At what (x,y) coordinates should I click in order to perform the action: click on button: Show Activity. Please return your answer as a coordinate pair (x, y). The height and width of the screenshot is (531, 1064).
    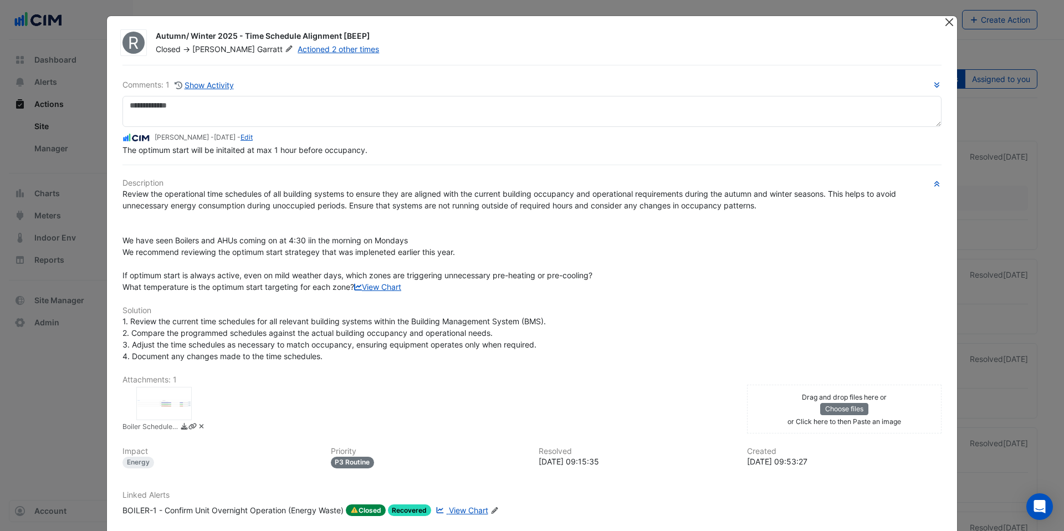
    Looking at the image, I should click on (204, 85).